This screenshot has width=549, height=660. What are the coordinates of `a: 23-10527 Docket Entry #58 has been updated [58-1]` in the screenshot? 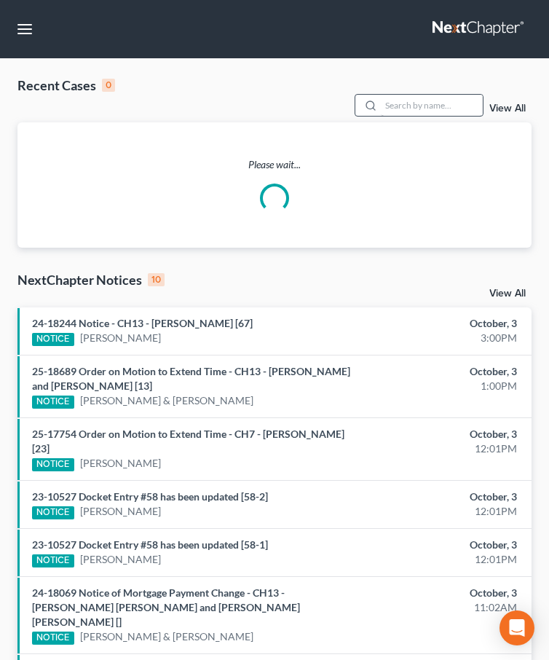 It's located at (150, 544).